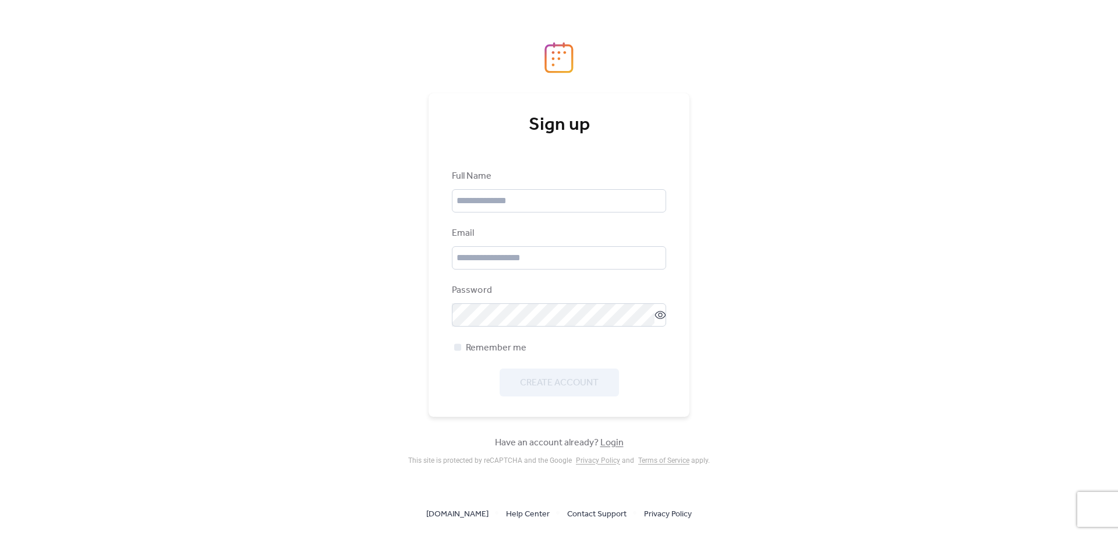 This screenshot has height=535, width=1118. I want to click on a: Help Center, so click(527, 513).